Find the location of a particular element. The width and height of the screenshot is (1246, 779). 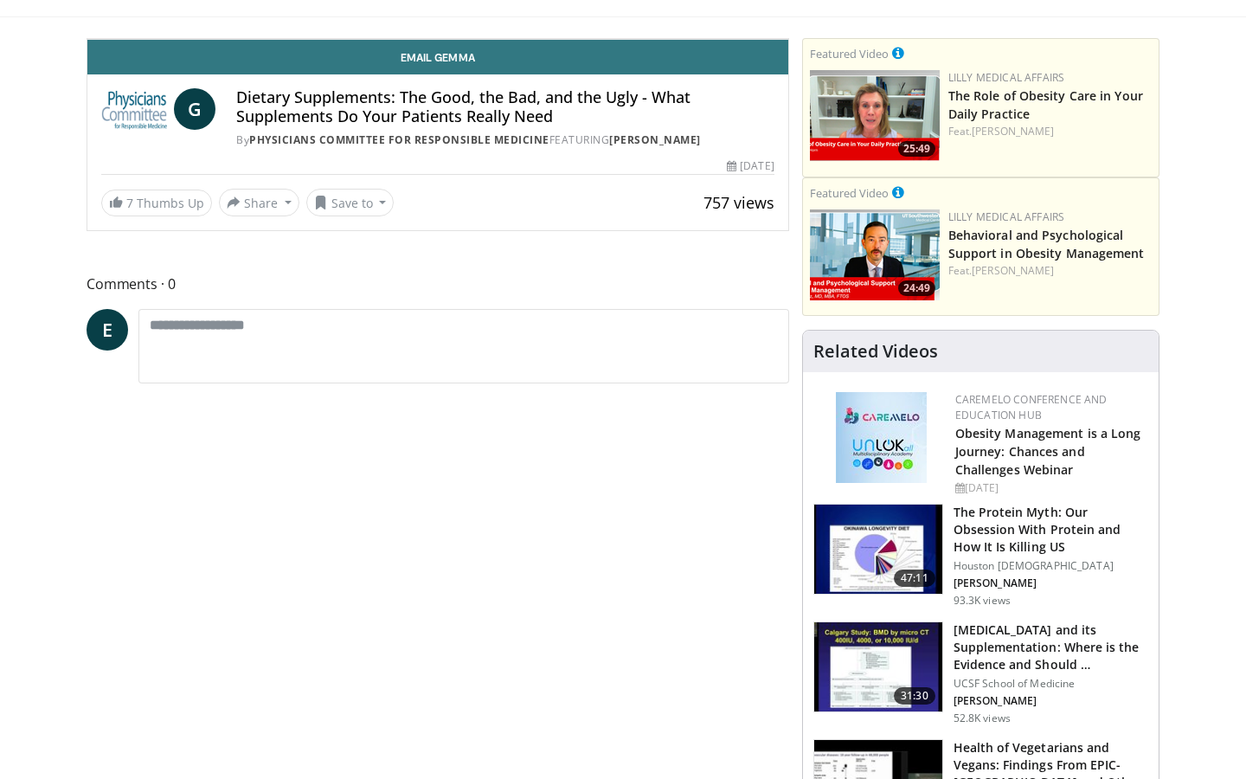

img: 4bb25b40-905e-443e-8e37-83f056f6e86e.150x105_q85_crop-smart_upscale.jpg is located at coordinates (878, 667).